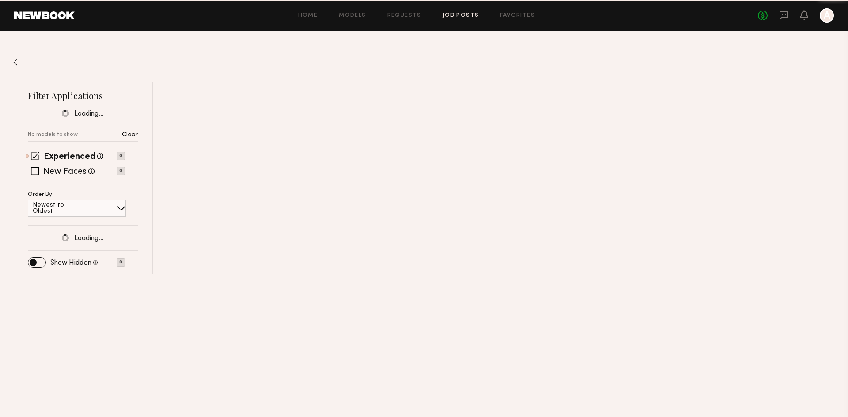  Describe the element at coordinates (65, 172) in the screenshot. I see `label: New Faces` at that location.